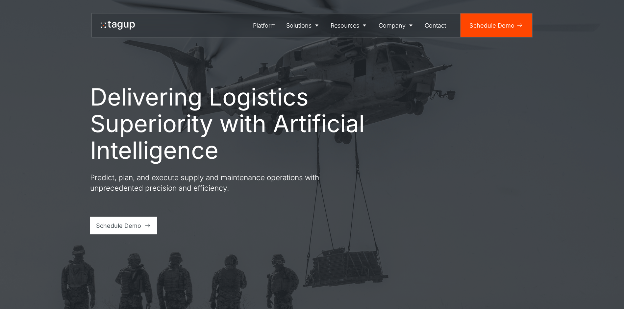 This screenshot has width=624, height=309. What do you see at coordinates (265, 25) in the screenshot?
I see `a: Platform` at bounding box center [265, 25].